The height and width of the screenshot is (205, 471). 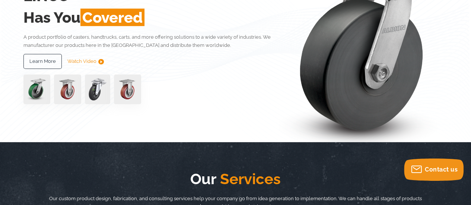 What do you see at coordinates (101, 61) in the screenshot?
I see `img: subtract.png` at bounding box center [101, 61].